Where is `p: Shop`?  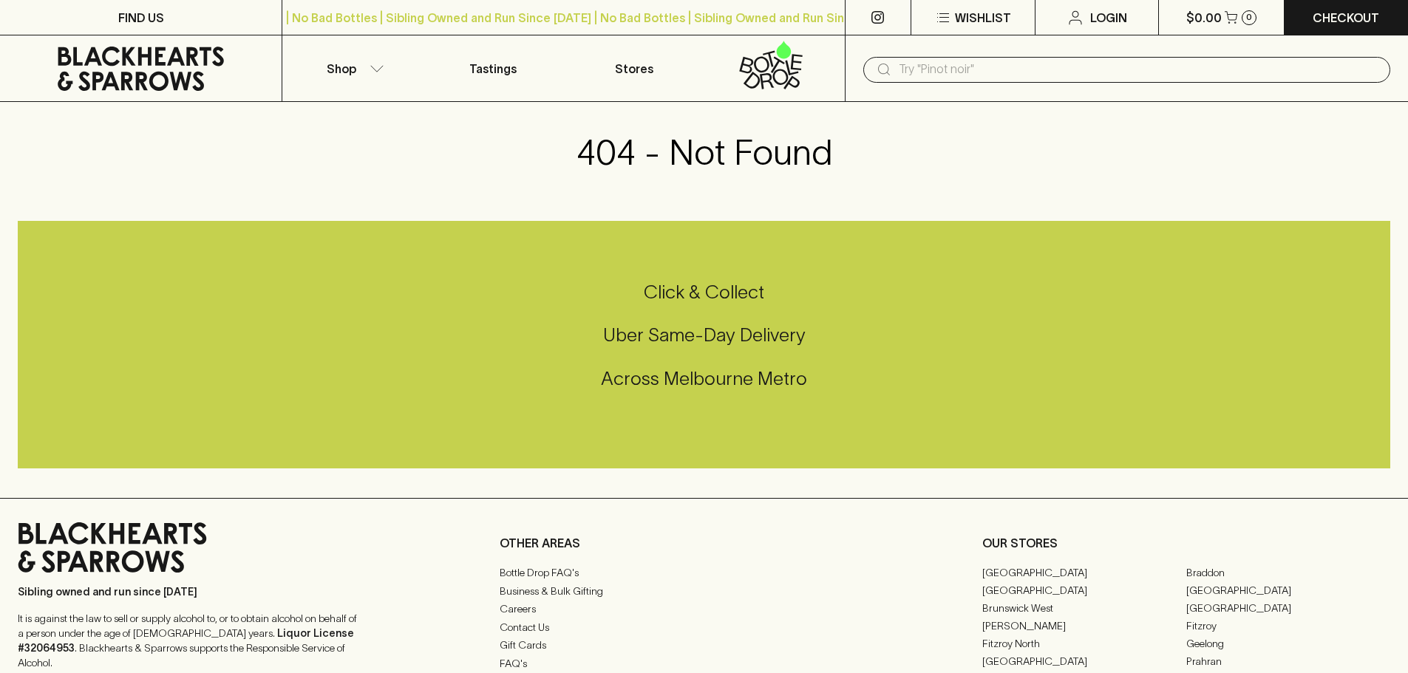 p: Shop is located at coordinates (341, 69).